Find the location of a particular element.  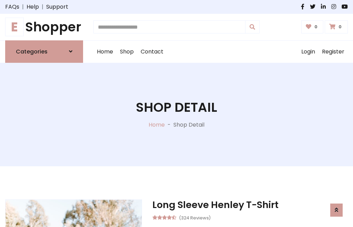

small: (324 Reviews) is located at coordinates (195, 217).